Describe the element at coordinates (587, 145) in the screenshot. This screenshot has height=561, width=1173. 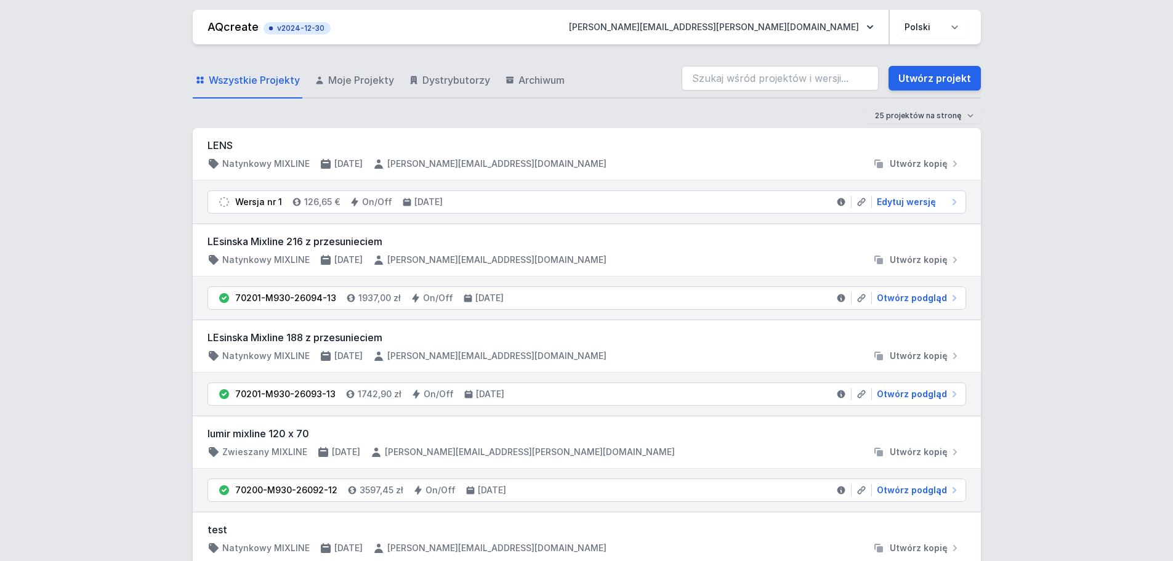
I see `h3: LENS` at that location.